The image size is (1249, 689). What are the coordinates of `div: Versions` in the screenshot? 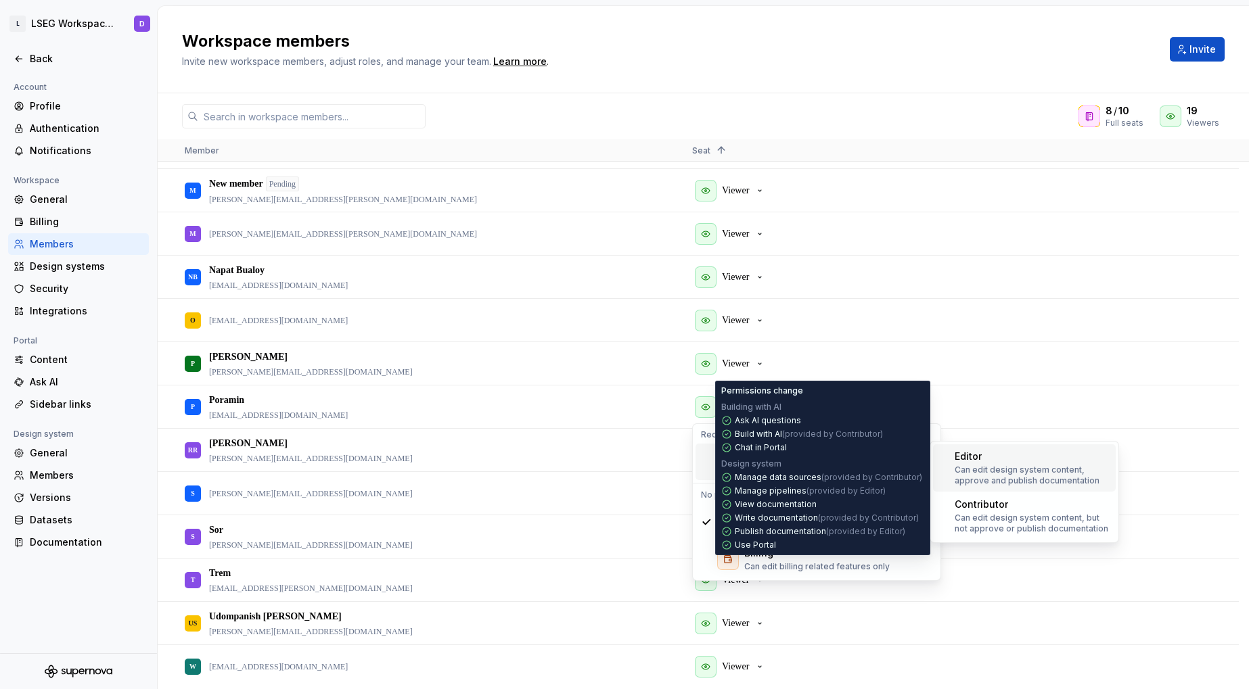 It's located at (87, 498).